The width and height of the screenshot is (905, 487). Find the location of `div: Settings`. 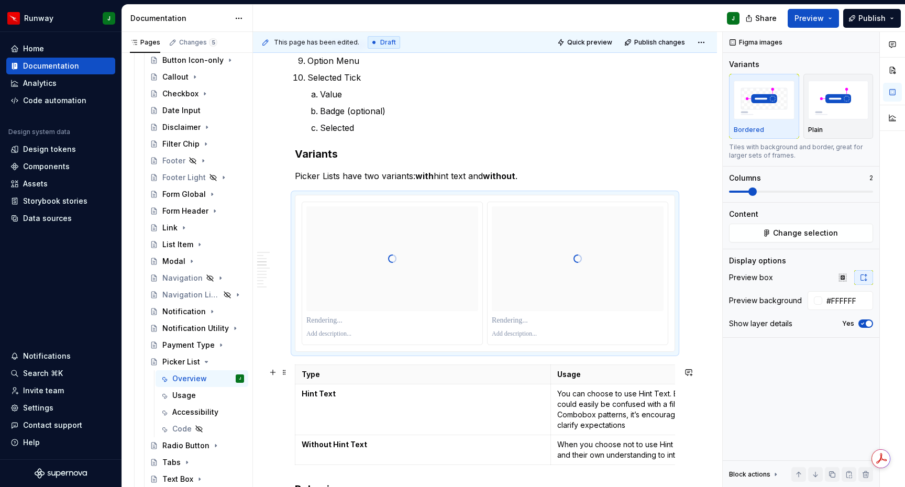

div: Settings is located at coordinates (38, 408).